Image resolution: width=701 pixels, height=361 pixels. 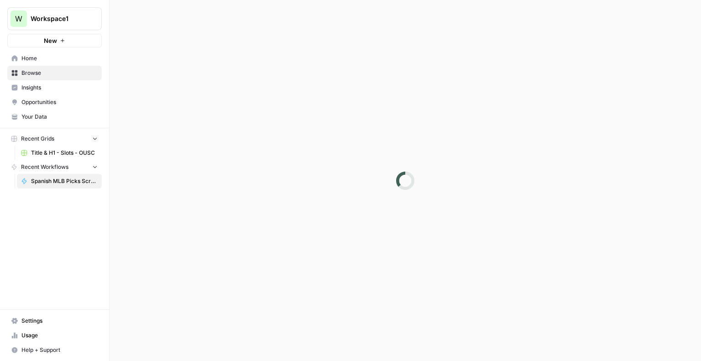 What do you see at coordinates (59, 102) in the screenshot?
I see `span: Opportunities` at bounding box center [59, 102].